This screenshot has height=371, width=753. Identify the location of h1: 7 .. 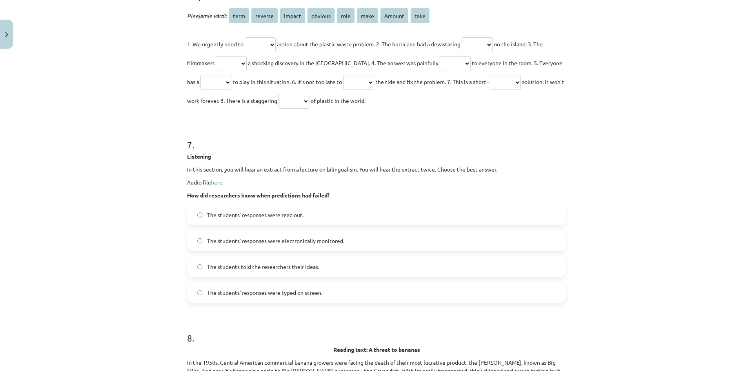
(377, 138).